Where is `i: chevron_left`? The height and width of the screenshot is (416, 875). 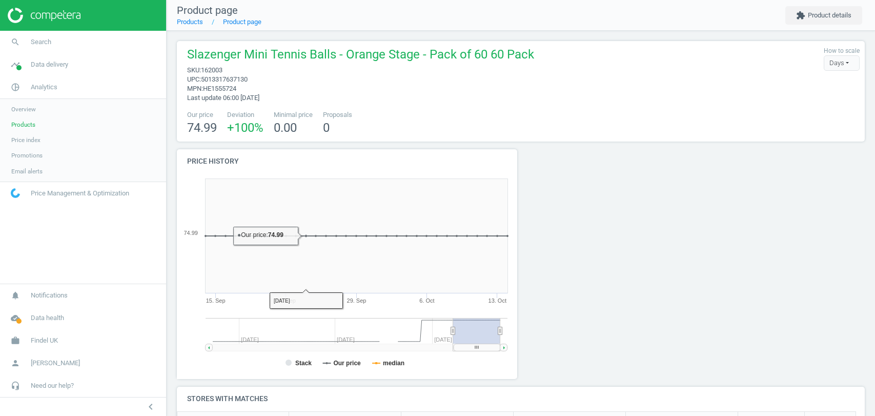 i: chevron_left is located at coordinates (151, 407).